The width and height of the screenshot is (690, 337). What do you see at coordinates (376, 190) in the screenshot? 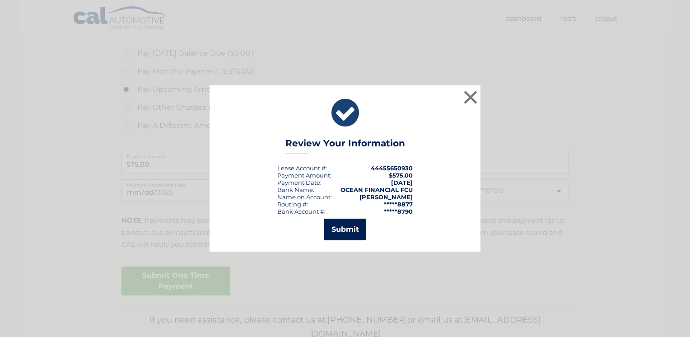
I see `strong: OCEAN FINANCIAL FCU` at bounding box center [376, 190].